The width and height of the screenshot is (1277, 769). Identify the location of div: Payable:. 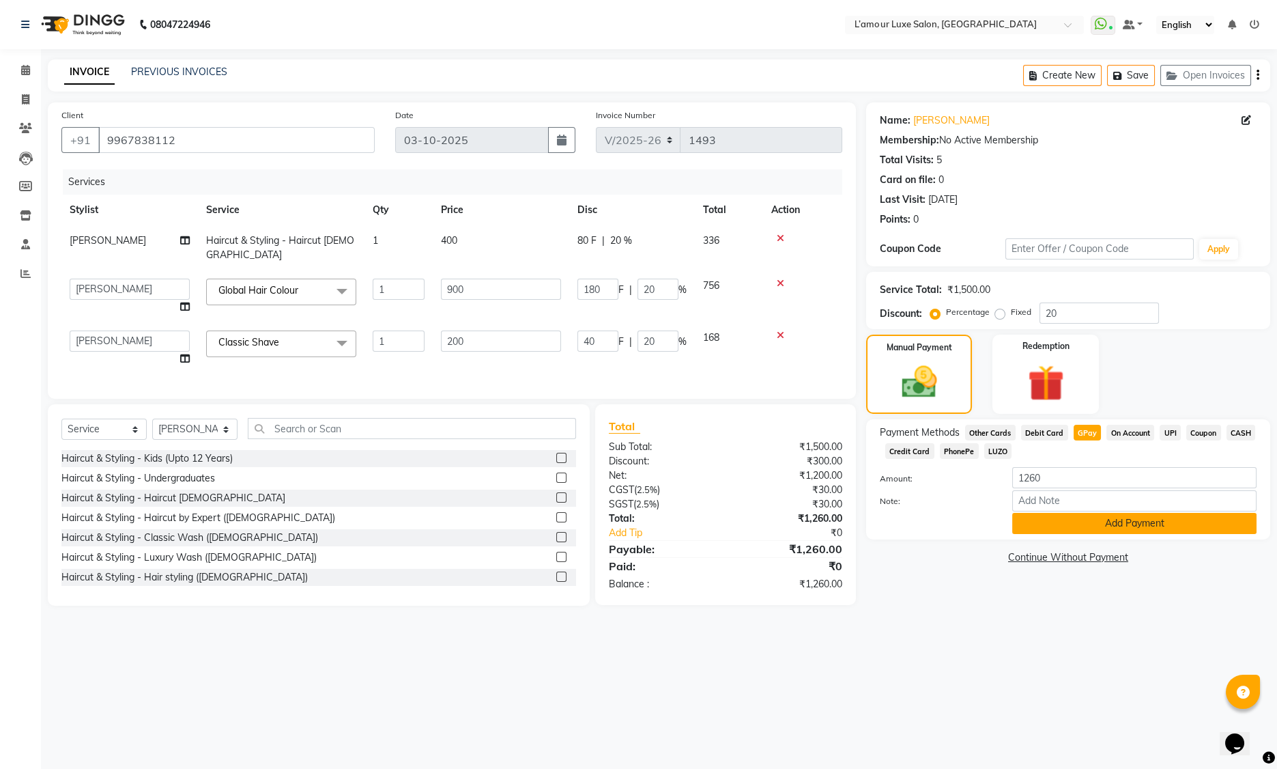
(662, 549).